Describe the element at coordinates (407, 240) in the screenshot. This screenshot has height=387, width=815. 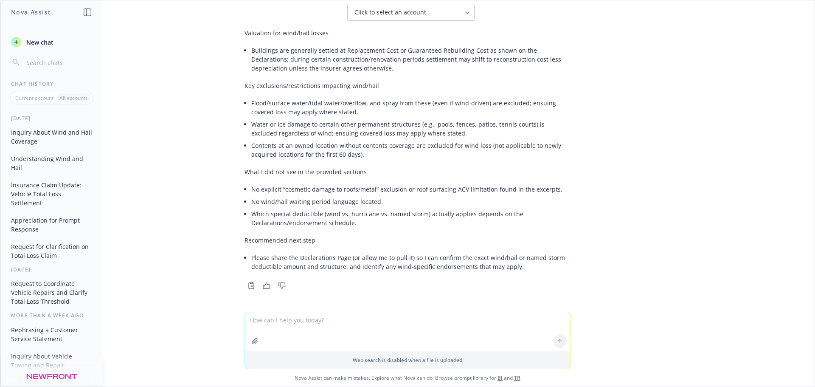
I see `p: Recommended next step` at that location.